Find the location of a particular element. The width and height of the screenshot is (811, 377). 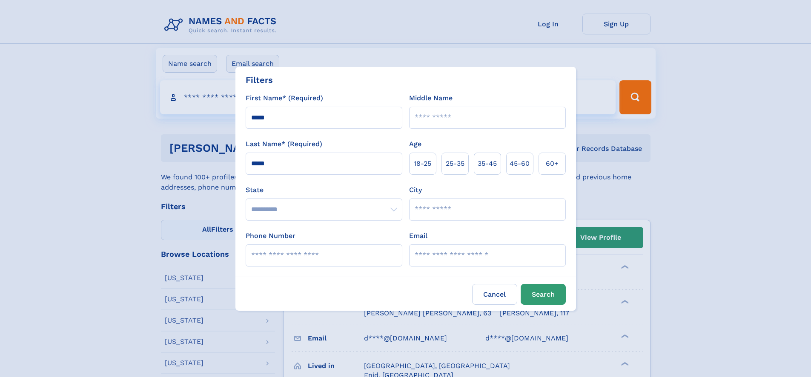

label: Phone Number is located at coordinates (270, 236).